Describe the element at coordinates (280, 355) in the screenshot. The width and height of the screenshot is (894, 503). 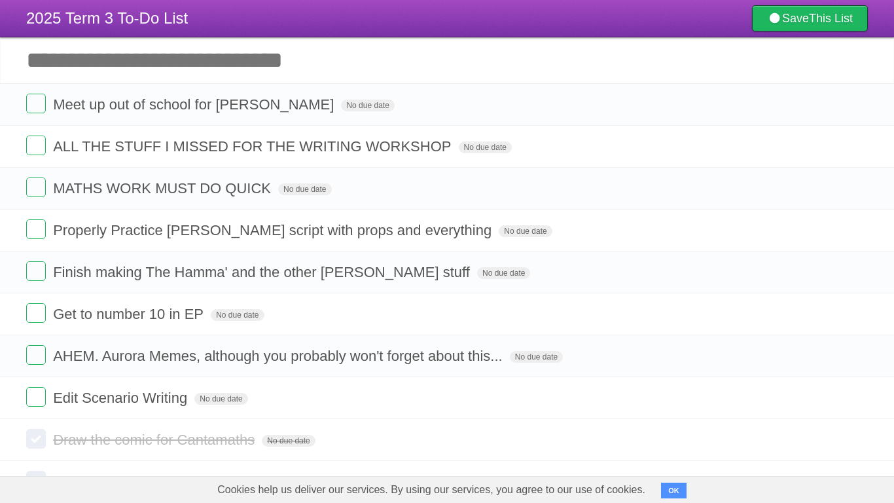
I see `span: AHEM. Aurora Memes, although you probably won't forget about this...` at that location.